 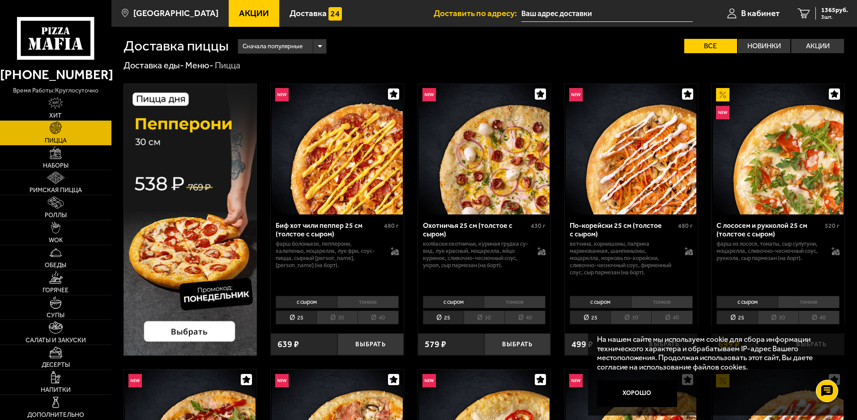 What do you see at coordinates (337, 149) in the screenshot?
I see `a: НовинкаБиф хот чили пеппер 25 см (толстое с сыром)` at bounding box center [337, 149].